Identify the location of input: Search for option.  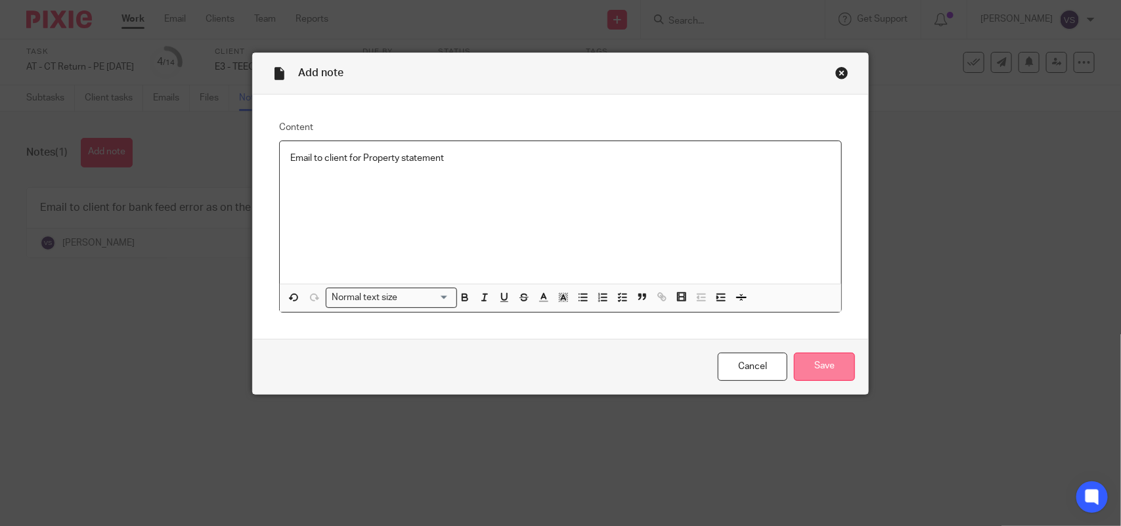
(426, 298).